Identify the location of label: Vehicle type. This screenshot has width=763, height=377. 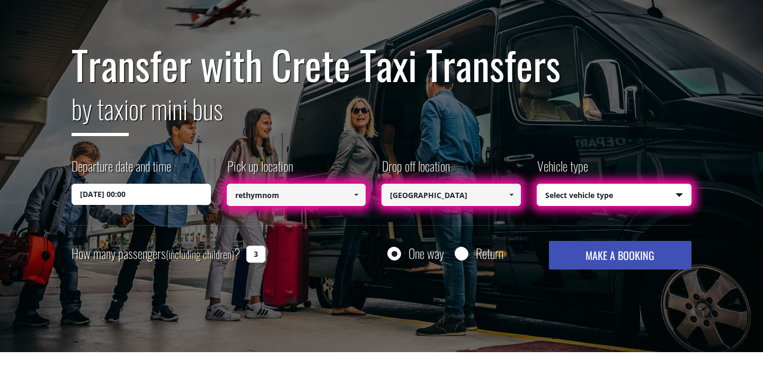
(562, 170).